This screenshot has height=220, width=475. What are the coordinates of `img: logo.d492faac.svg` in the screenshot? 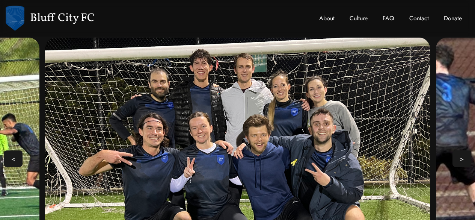 It's located at (15, 18).